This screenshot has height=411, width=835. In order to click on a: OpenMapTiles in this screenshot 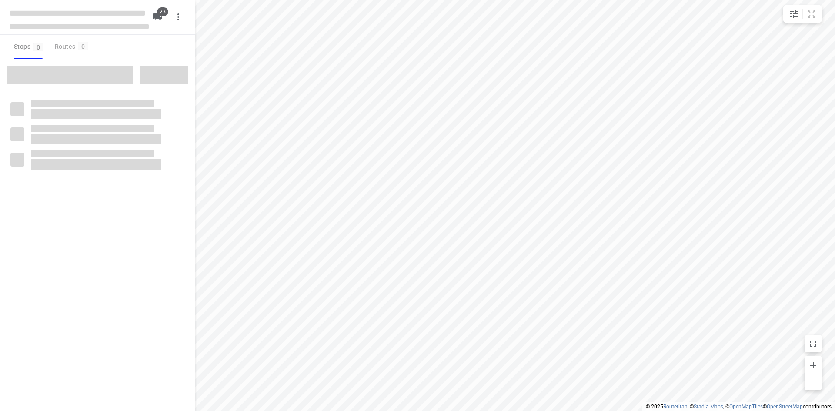, I will do `click(746, 406)`.